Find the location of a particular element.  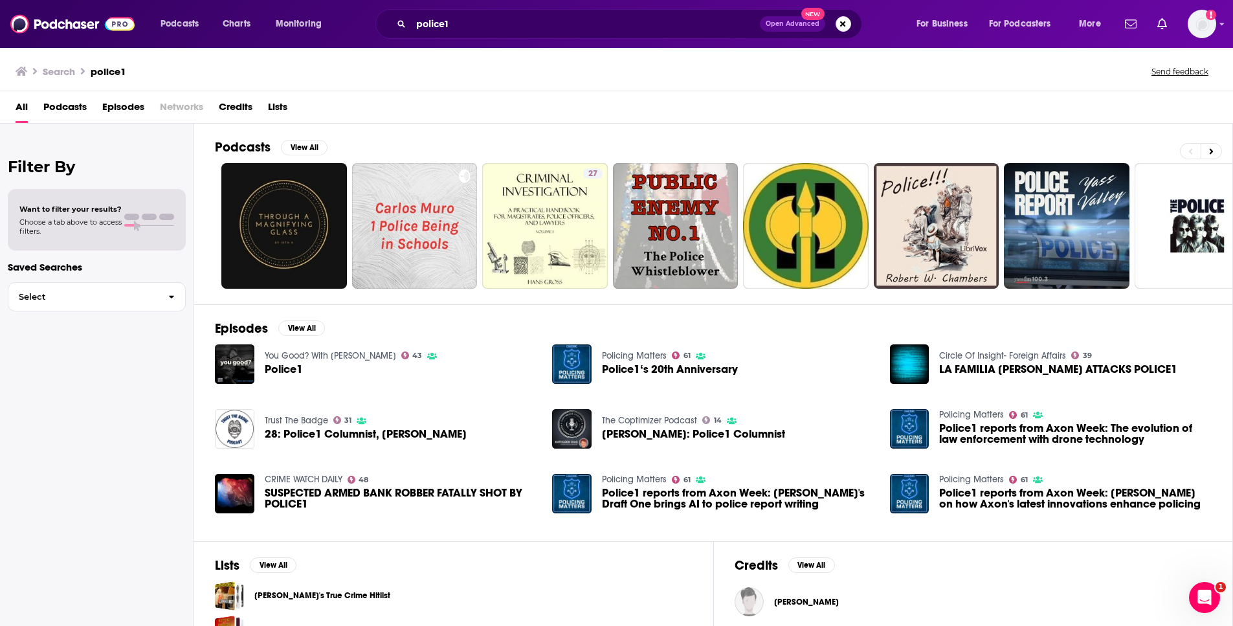

a: Trust The Badge is located at coordinates (296, 420).